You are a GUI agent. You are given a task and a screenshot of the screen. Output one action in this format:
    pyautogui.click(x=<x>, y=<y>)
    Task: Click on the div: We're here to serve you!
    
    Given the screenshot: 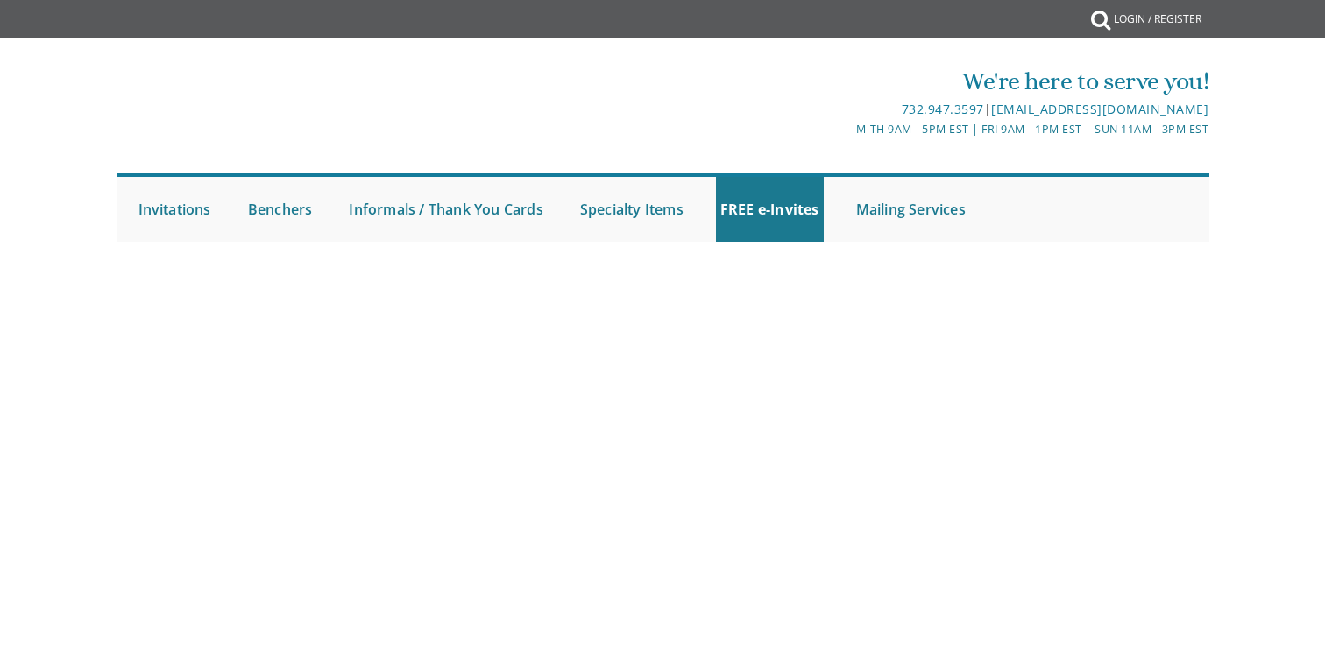 What is the action you would take?
    pyautogui.click(x=845, y=82)
    